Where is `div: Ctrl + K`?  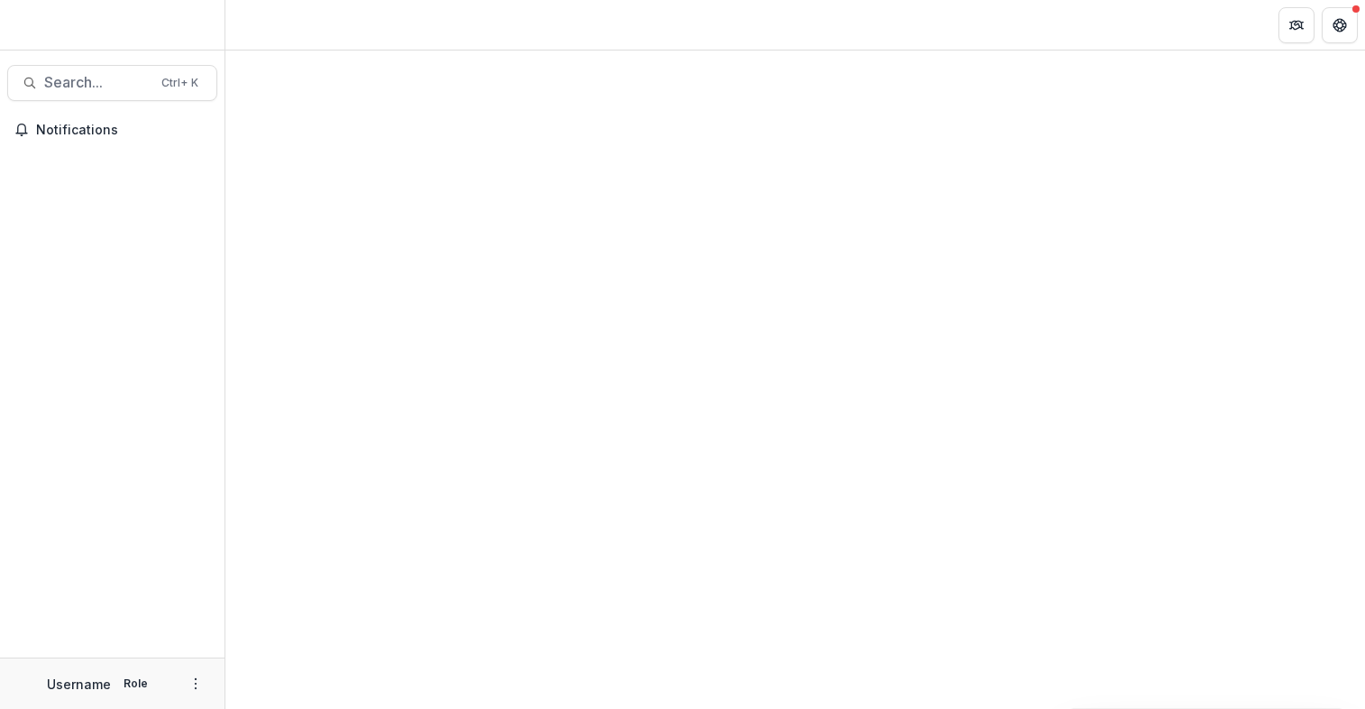
div: Ctrl + K is located at coordinates (179, 83).